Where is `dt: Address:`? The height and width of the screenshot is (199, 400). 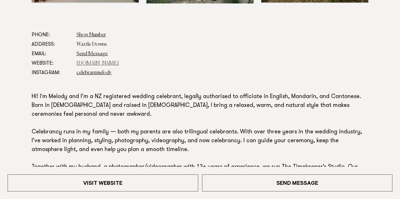 dt: Address: is located at coordinates (52, 45).